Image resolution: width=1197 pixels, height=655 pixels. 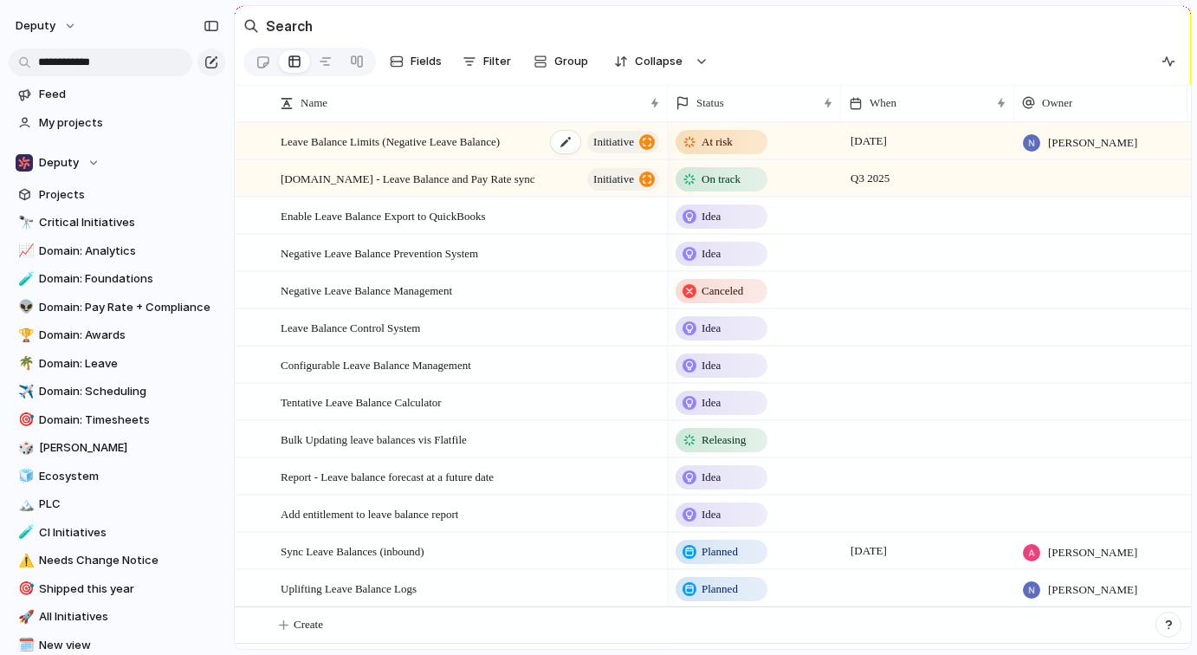 I want to click on span: Leave Balance Control System, so click(x=350, y=327).